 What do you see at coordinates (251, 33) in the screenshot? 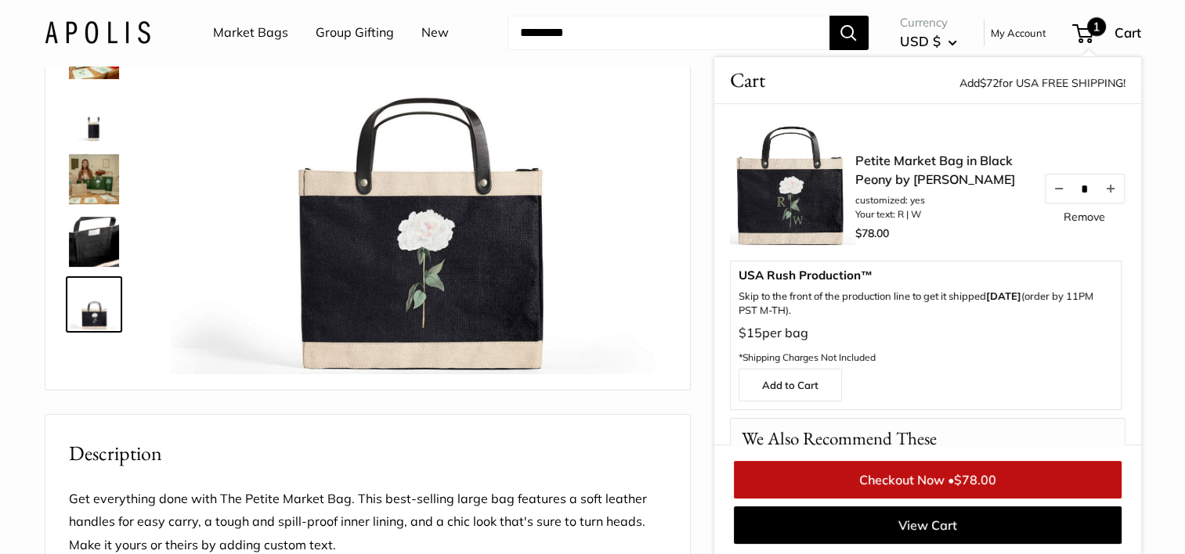
I see `a: Market Bags` at bounding box center [251, 33].